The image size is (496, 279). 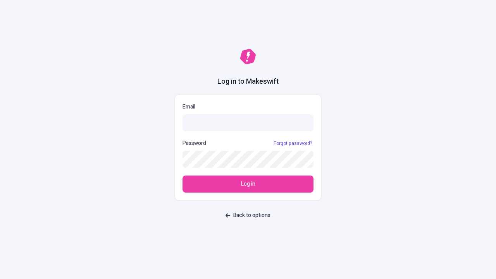 I want to click on button: Log in, so click(x=248, y=184).